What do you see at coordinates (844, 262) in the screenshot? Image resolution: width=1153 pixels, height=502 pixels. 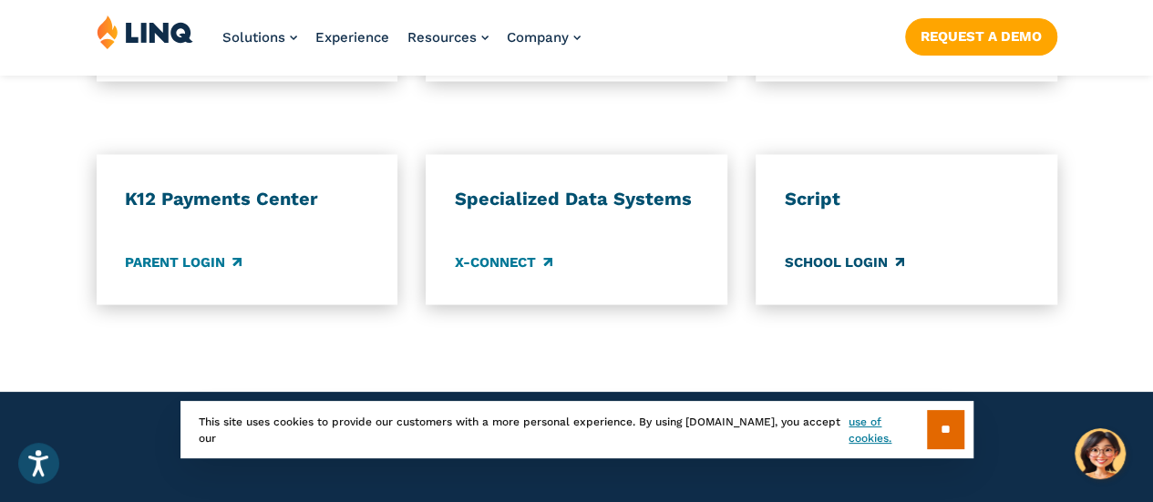 I see `a: School Login` at bounding box center [844, 262].